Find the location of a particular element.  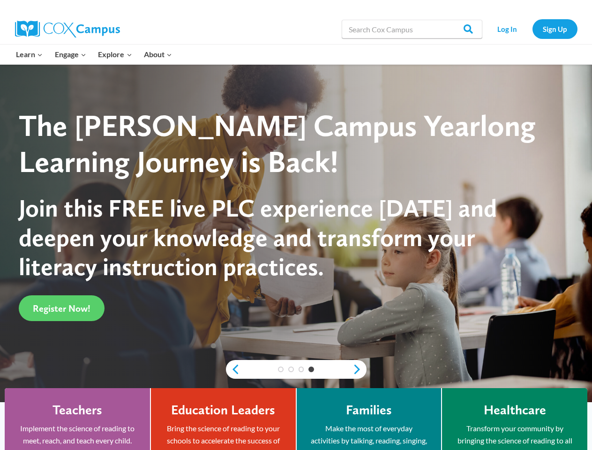

img: Cox Campus is located at coordinates (68, 29).